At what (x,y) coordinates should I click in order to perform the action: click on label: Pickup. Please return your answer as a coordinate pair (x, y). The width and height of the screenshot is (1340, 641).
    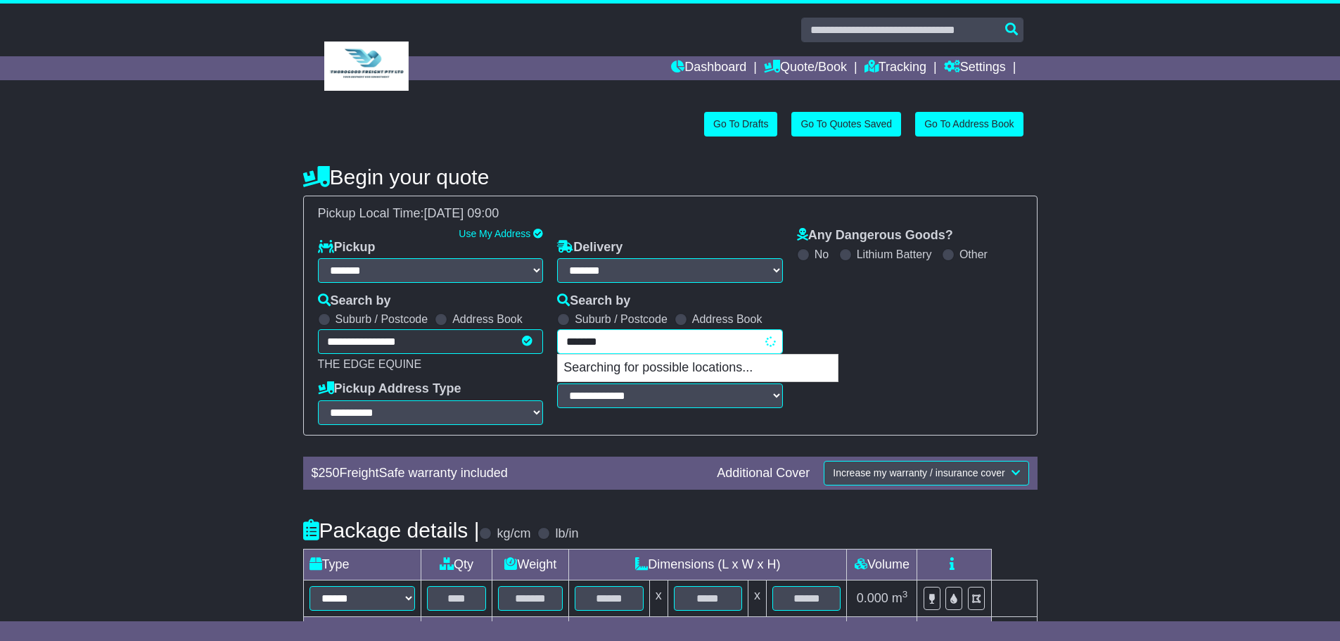
    Looking at the image, I should click on (347, 248).